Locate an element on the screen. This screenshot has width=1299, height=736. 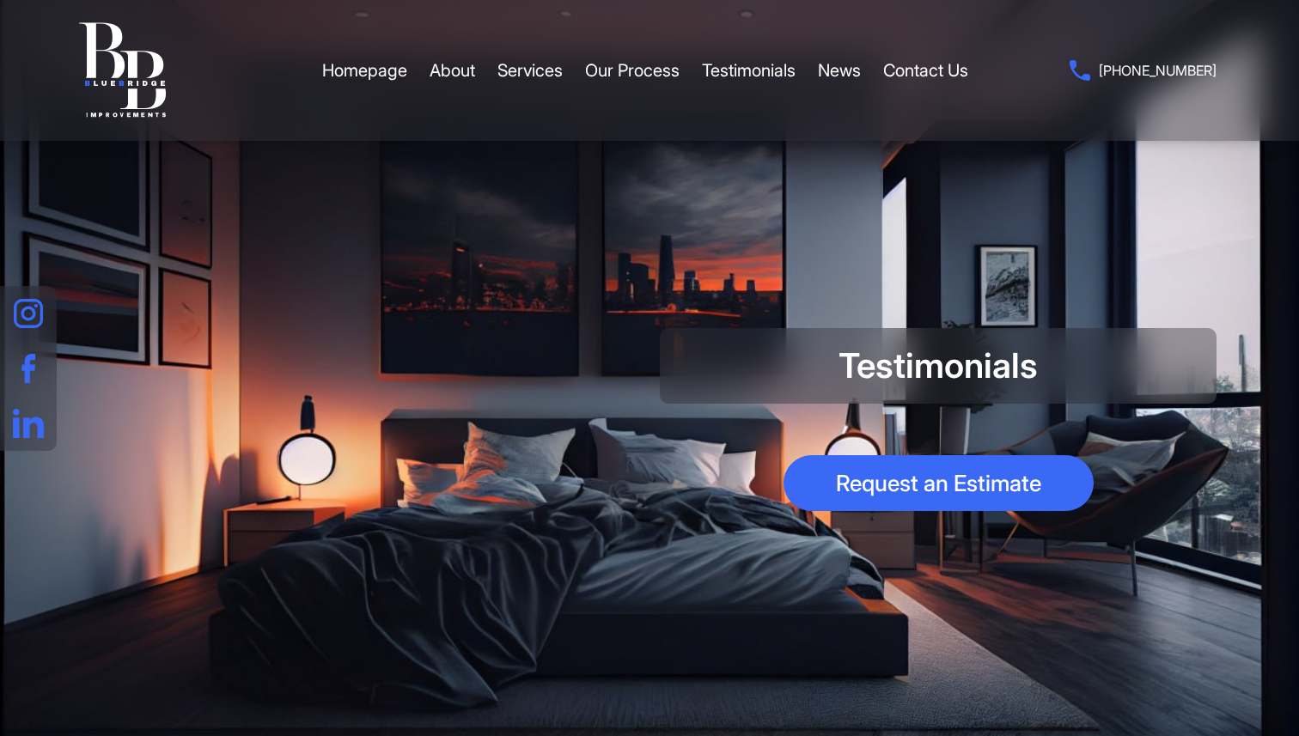
a: Contact Us is located at coordinates (925, 70).